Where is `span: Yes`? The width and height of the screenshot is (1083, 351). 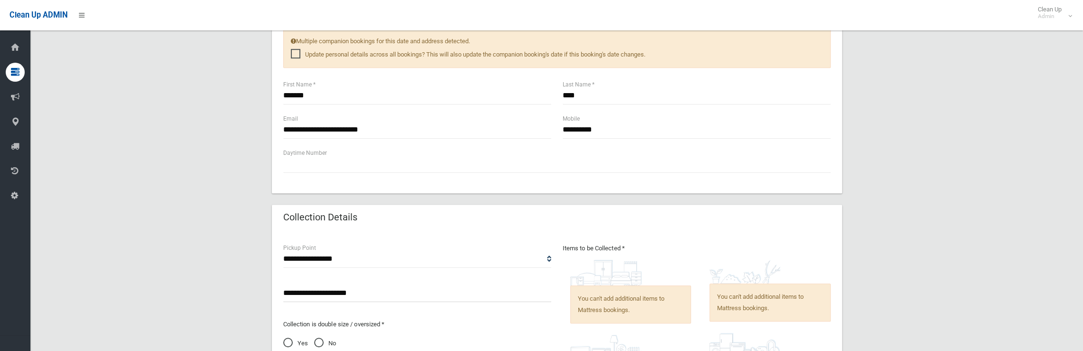 span: Yes is located at coordinates (296, 344).